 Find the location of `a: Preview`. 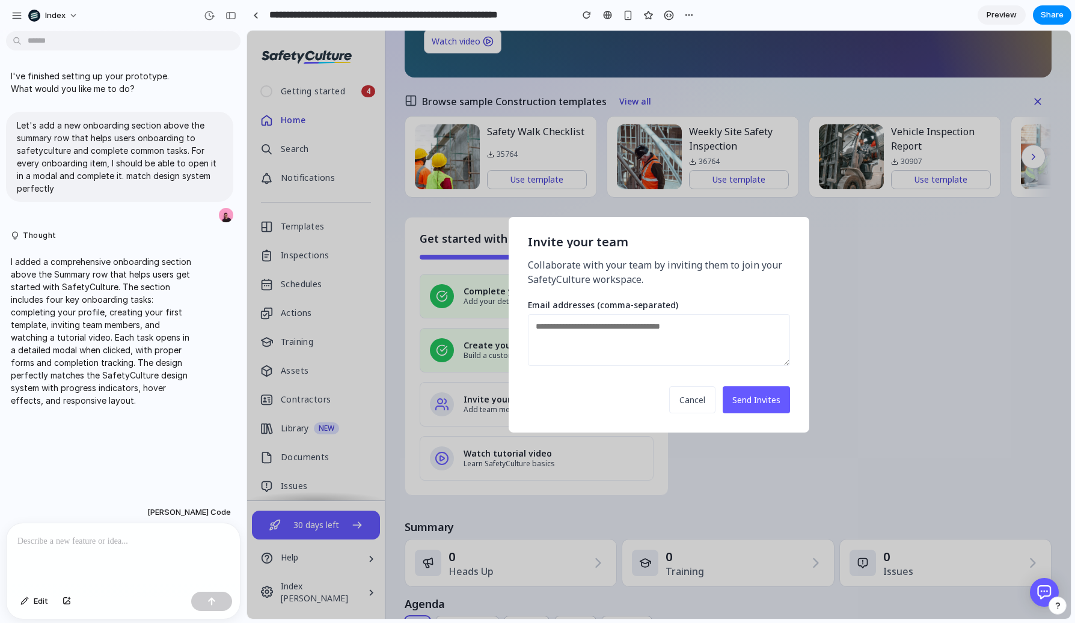

a: Preview is located at coordinates (1001, 15).